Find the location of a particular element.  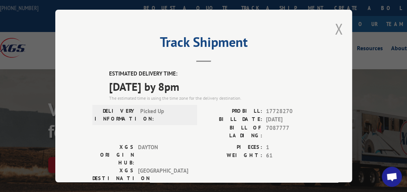

label: PIECES: is located at coordinates (233, 147).